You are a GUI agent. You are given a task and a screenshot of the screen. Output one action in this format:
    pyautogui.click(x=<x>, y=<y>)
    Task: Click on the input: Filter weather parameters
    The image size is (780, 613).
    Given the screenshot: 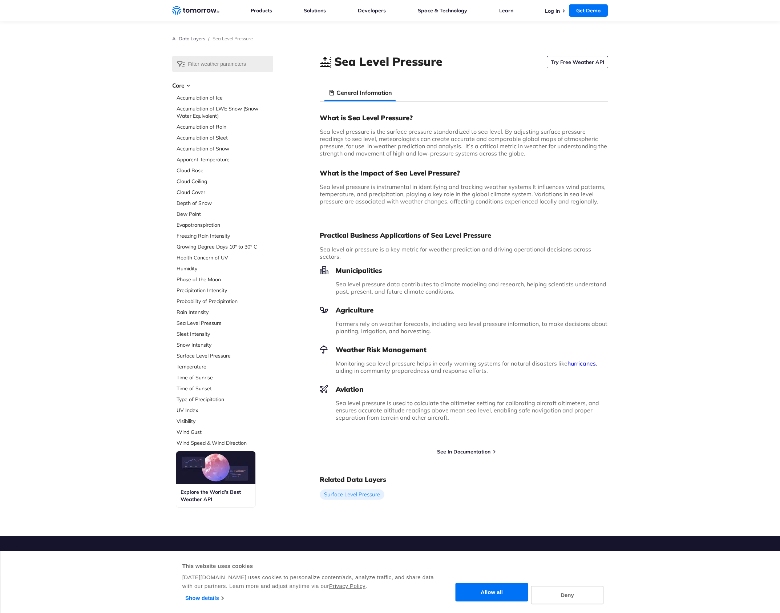 What is the action you would take?
    pyautogui.click(x=223, y=64)
    